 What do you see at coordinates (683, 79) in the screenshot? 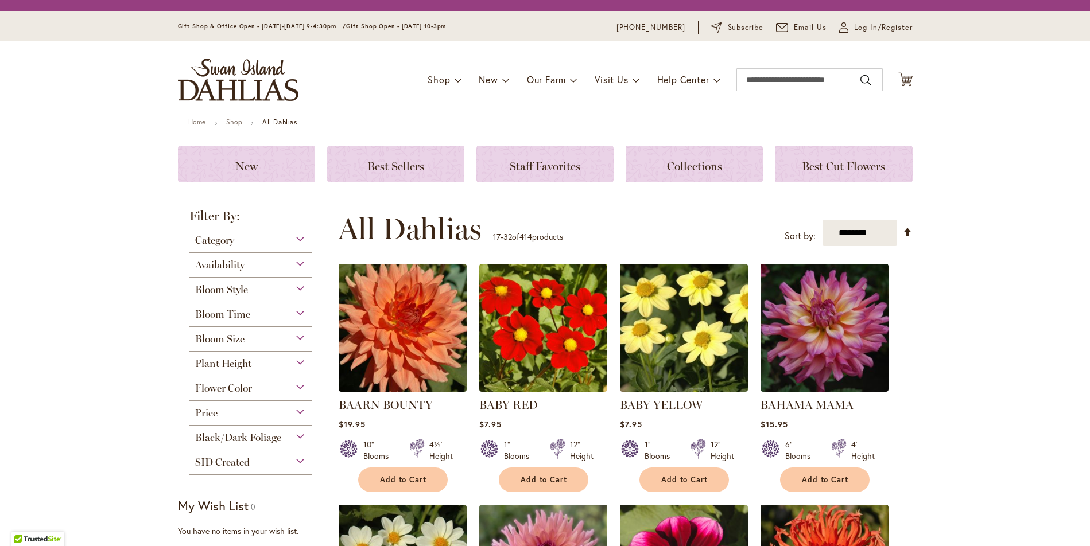
I see `span: Help Center` at bounding box center [683, 79].